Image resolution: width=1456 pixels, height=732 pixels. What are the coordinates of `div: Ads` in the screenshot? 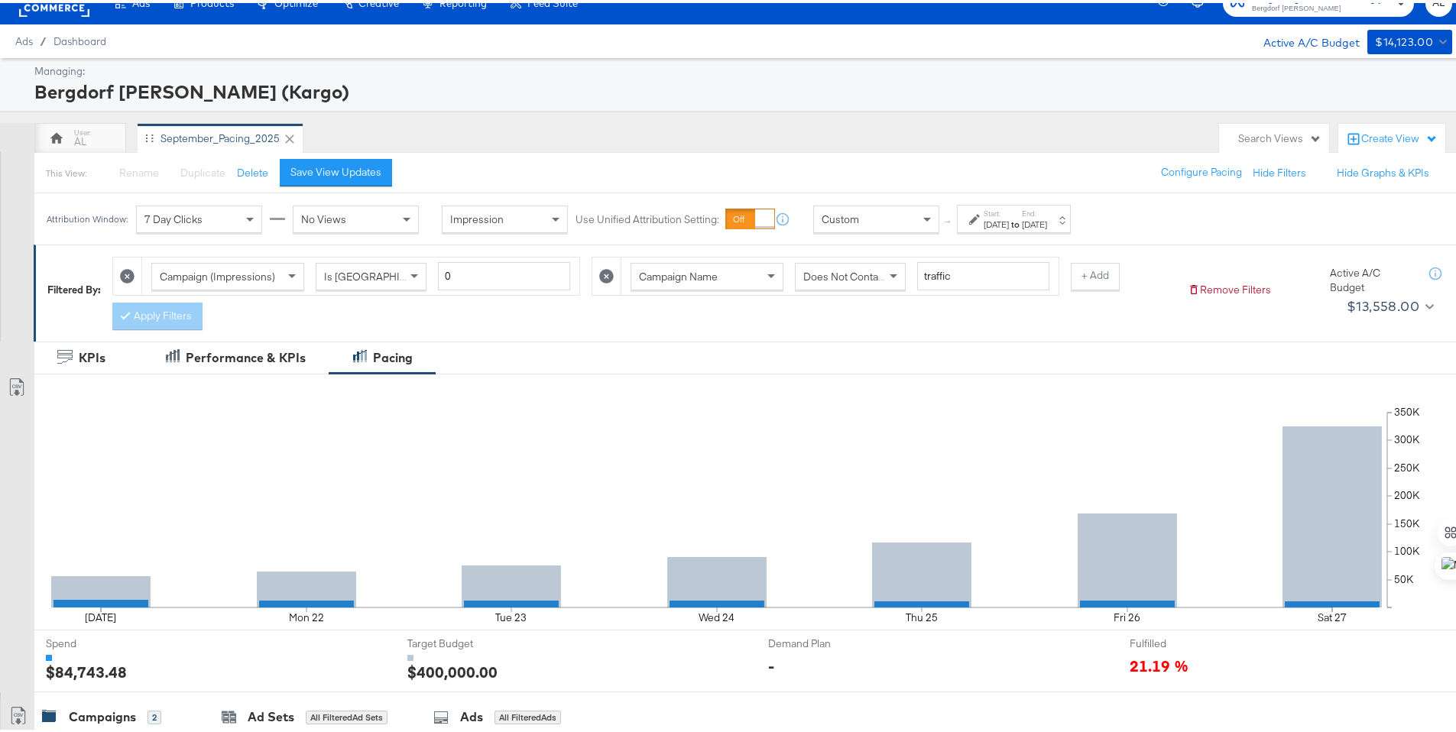 It's located at (472, 714).